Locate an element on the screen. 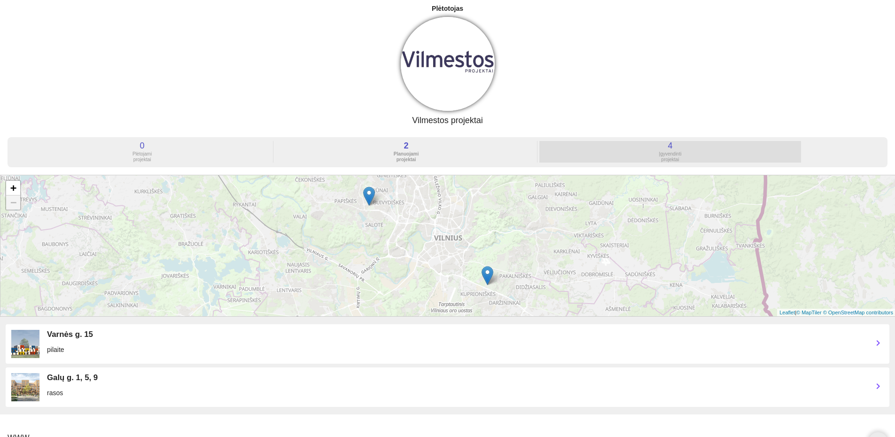 The height and width of the screenshot is (437, 895). a: 0 Plėtojamiprojektai is located at coordinates (143, 159).